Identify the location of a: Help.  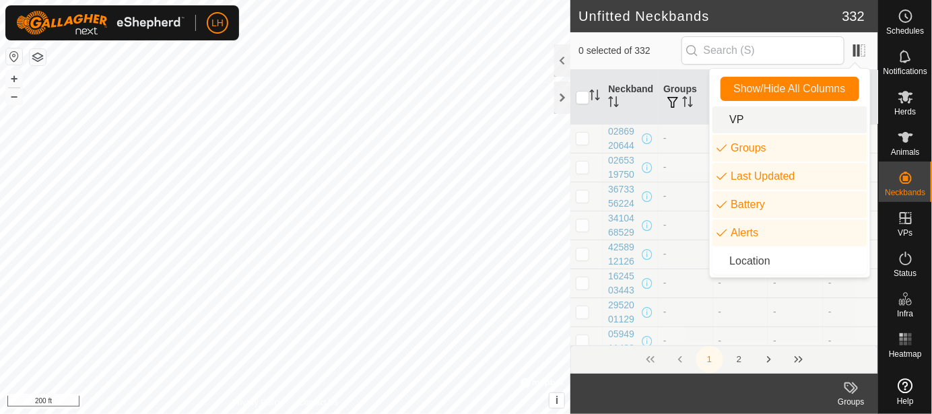
(905, 392).